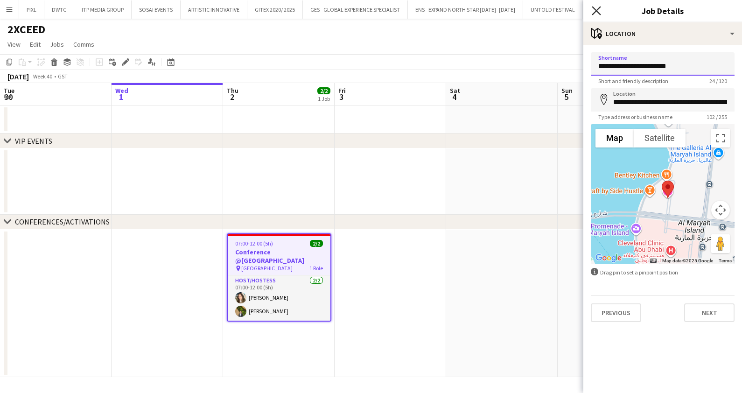  I want to click on a: Jobs, so click(57, 44).